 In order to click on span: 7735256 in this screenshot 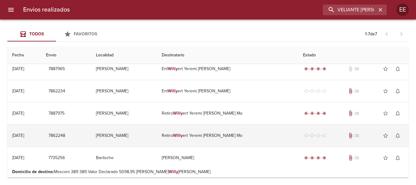, I will do `click(57, 158)`.